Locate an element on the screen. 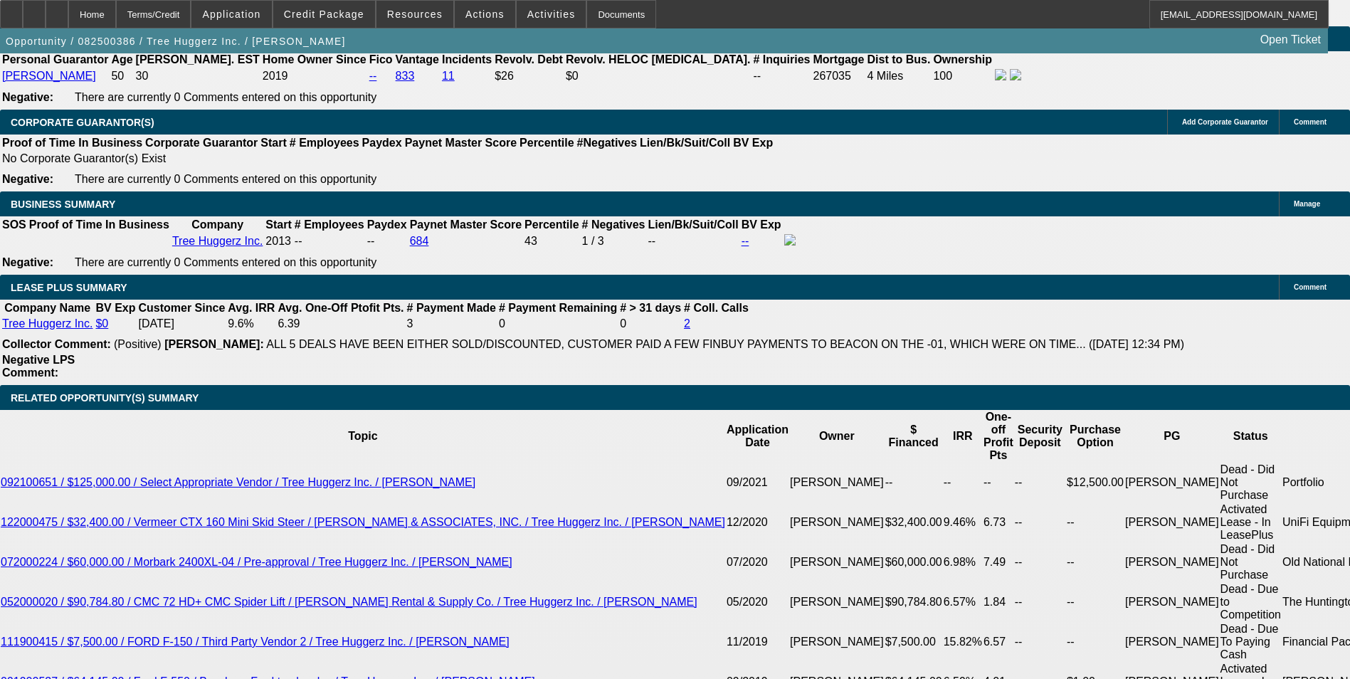 The width and height of the screenshot is (1350, 679). b: Vantage is located at coordinates (417, 59).